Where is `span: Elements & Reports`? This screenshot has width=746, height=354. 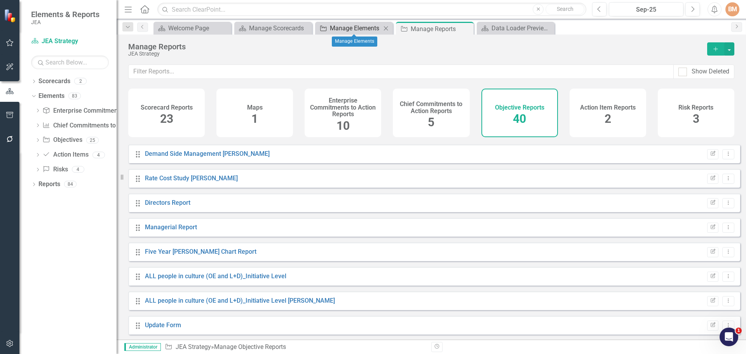
span: Elements & Reports is located at coordinates (65, 14).